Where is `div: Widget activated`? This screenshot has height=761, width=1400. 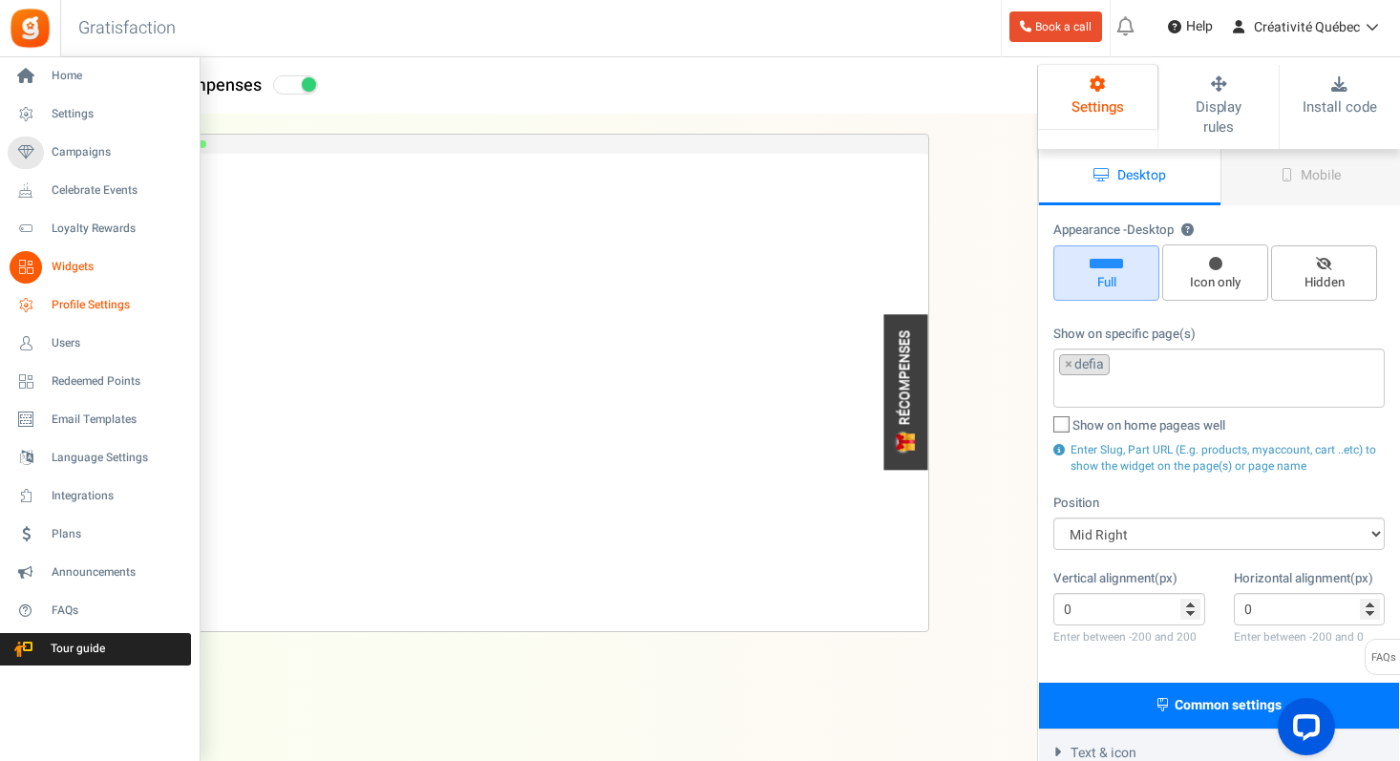 div: Widget activated is located at coordinates (297, 84).